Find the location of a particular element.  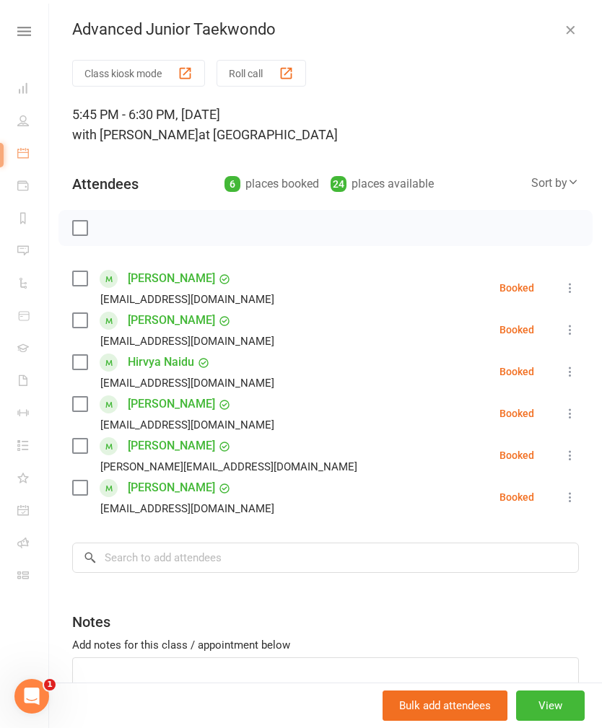

div: Advanced Junior Taekwondo is located at coordinates (325, 30).